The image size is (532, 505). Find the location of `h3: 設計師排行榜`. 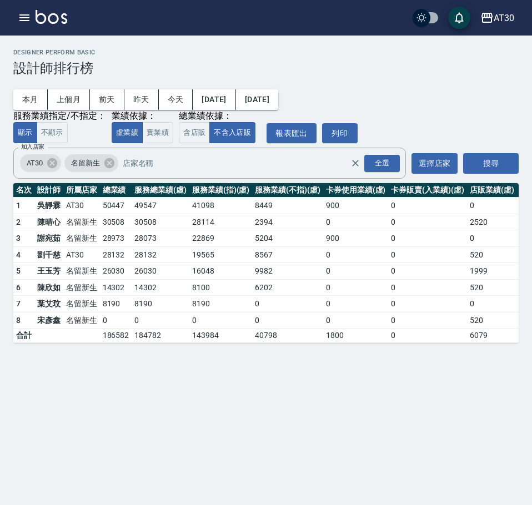

h3: 設計師排行榜 is located at coordinates (266, 68).